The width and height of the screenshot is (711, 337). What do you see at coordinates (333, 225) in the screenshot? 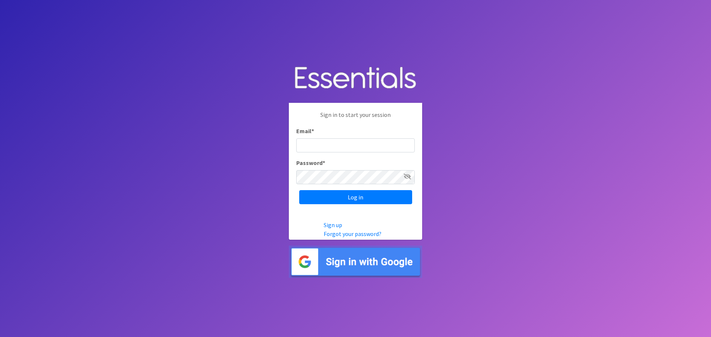
I see `a: Sign up` at bounding box center [333, 225].